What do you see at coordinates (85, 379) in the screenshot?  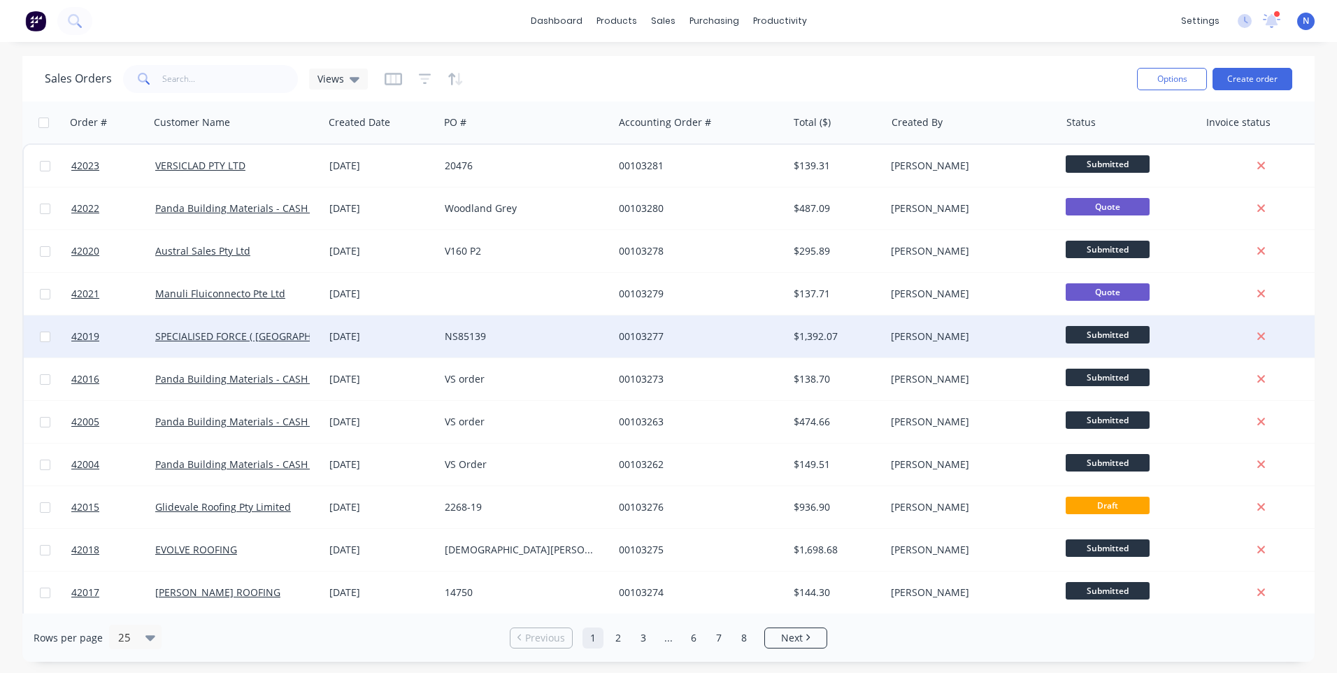 I see `span: 42016` at bounding box center [85, 379].